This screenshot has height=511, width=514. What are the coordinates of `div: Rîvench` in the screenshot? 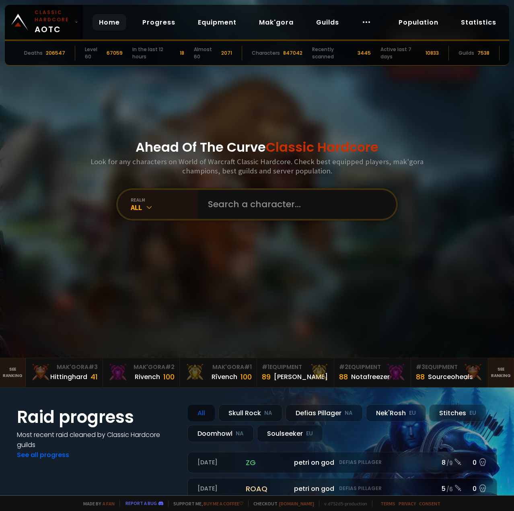 It's located at (224, 376).